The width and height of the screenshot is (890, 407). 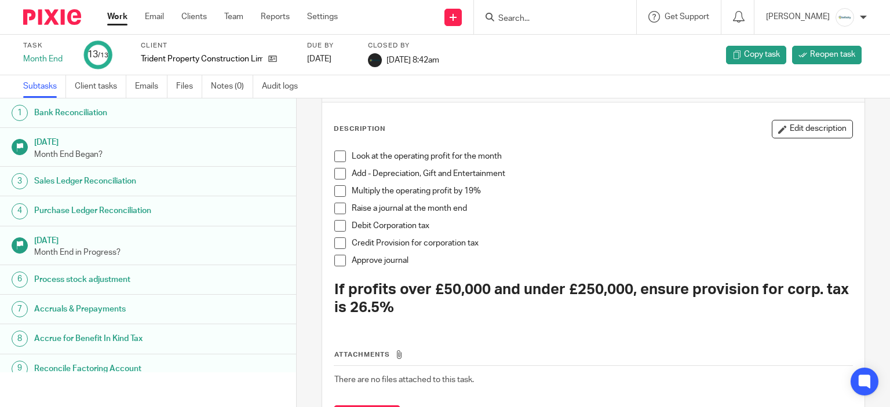 What do you see at coordinates (46, 59) in the screenshot?
I see `div: Month End` at bounding box center [46, 59].